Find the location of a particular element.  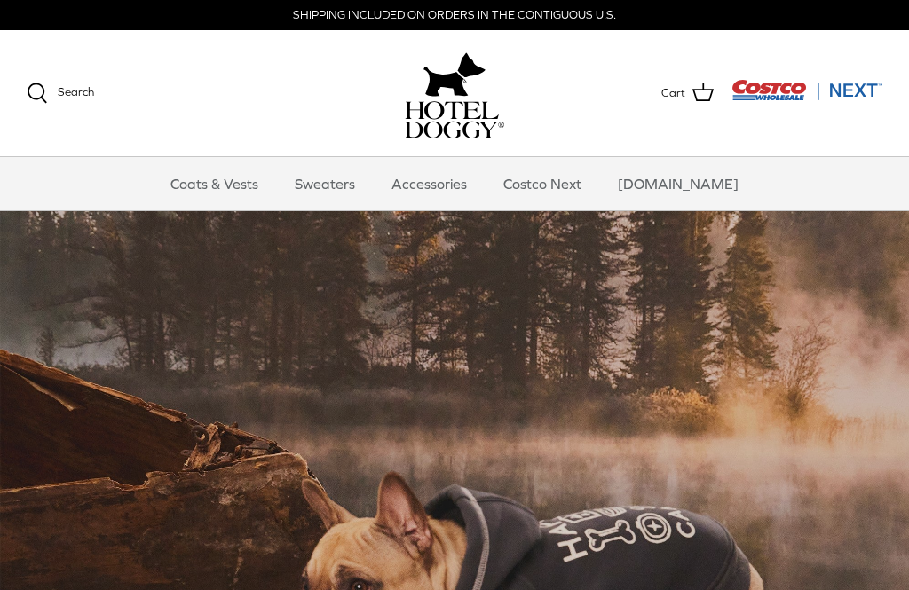

a: Visit Costco Next is located at coordinates (807, 97).